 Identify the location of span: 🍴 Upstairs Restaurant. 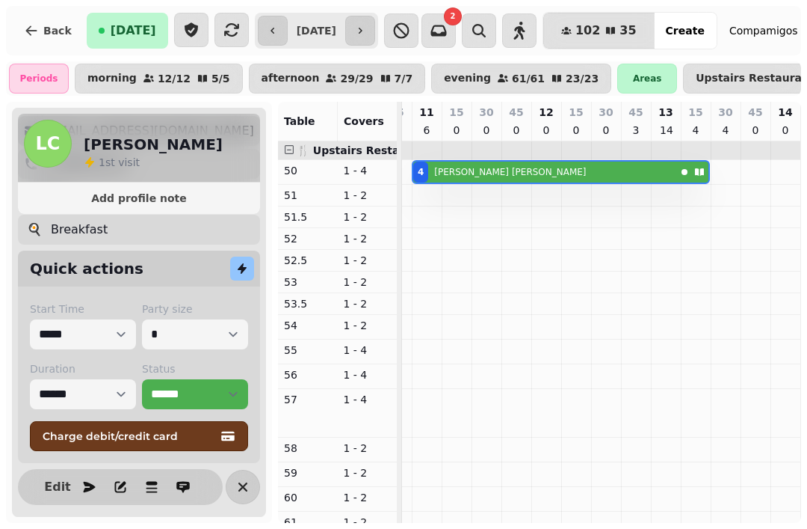
(364, 150).